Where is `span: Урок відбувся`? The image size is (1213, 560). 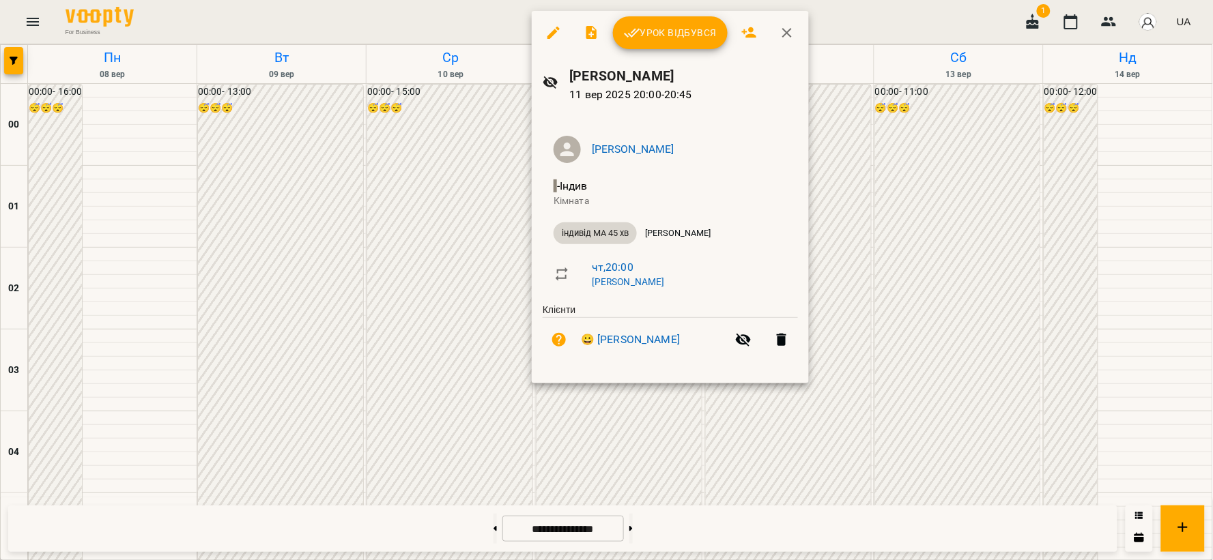 span: Урок відбувся is located at coordinates (670, 33).